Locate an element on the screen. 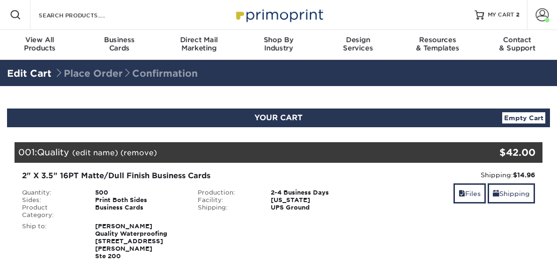 Image resolution: width=557 pixels, height=261 pixels. span: YOUR CART is located at coordinates (278, 118).